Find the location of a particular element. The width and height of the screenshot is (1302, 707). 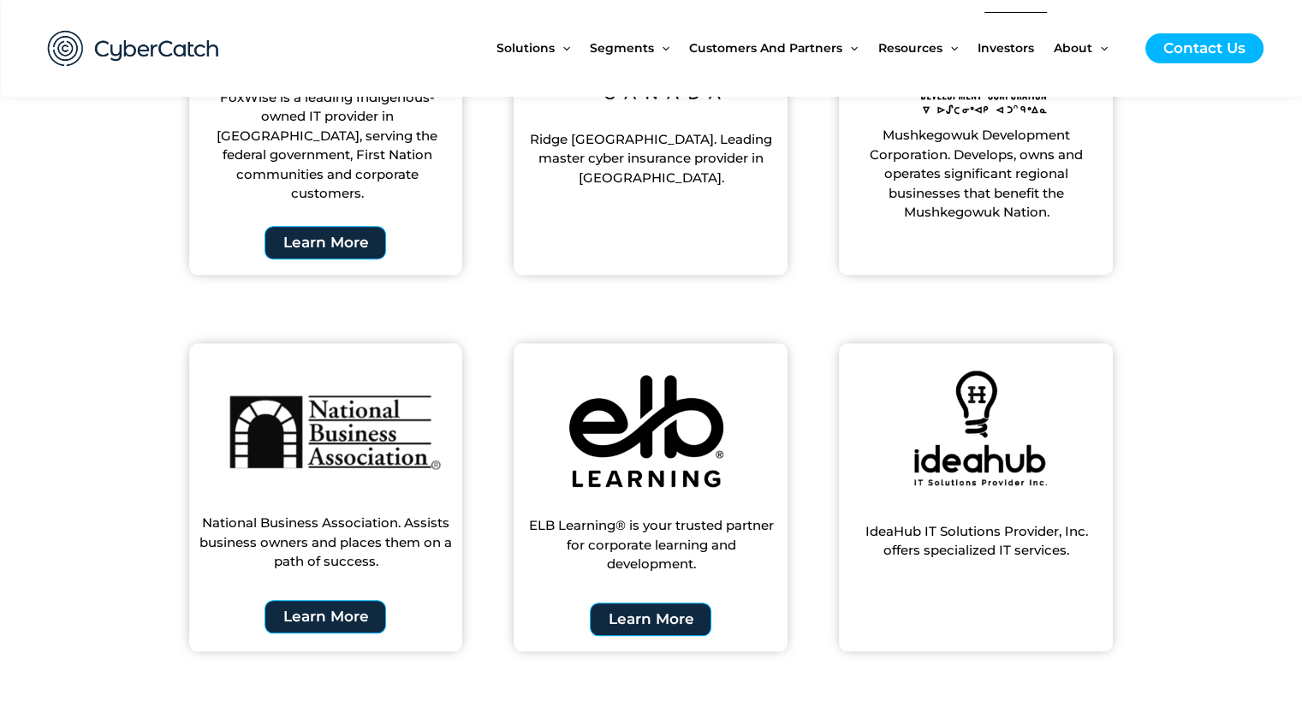

span: Investors is located at coordinates (1005, 48).